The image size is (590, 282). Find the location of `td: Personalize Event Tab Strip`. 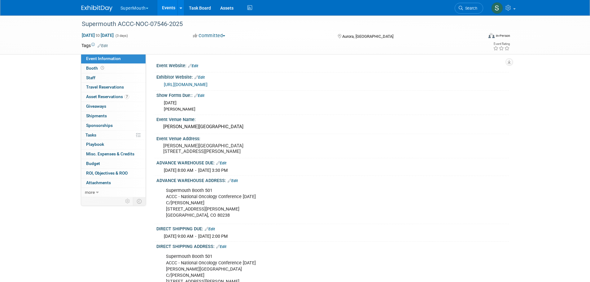

td: Personalize Event Tab Strip is located at coordinates (128, 201).